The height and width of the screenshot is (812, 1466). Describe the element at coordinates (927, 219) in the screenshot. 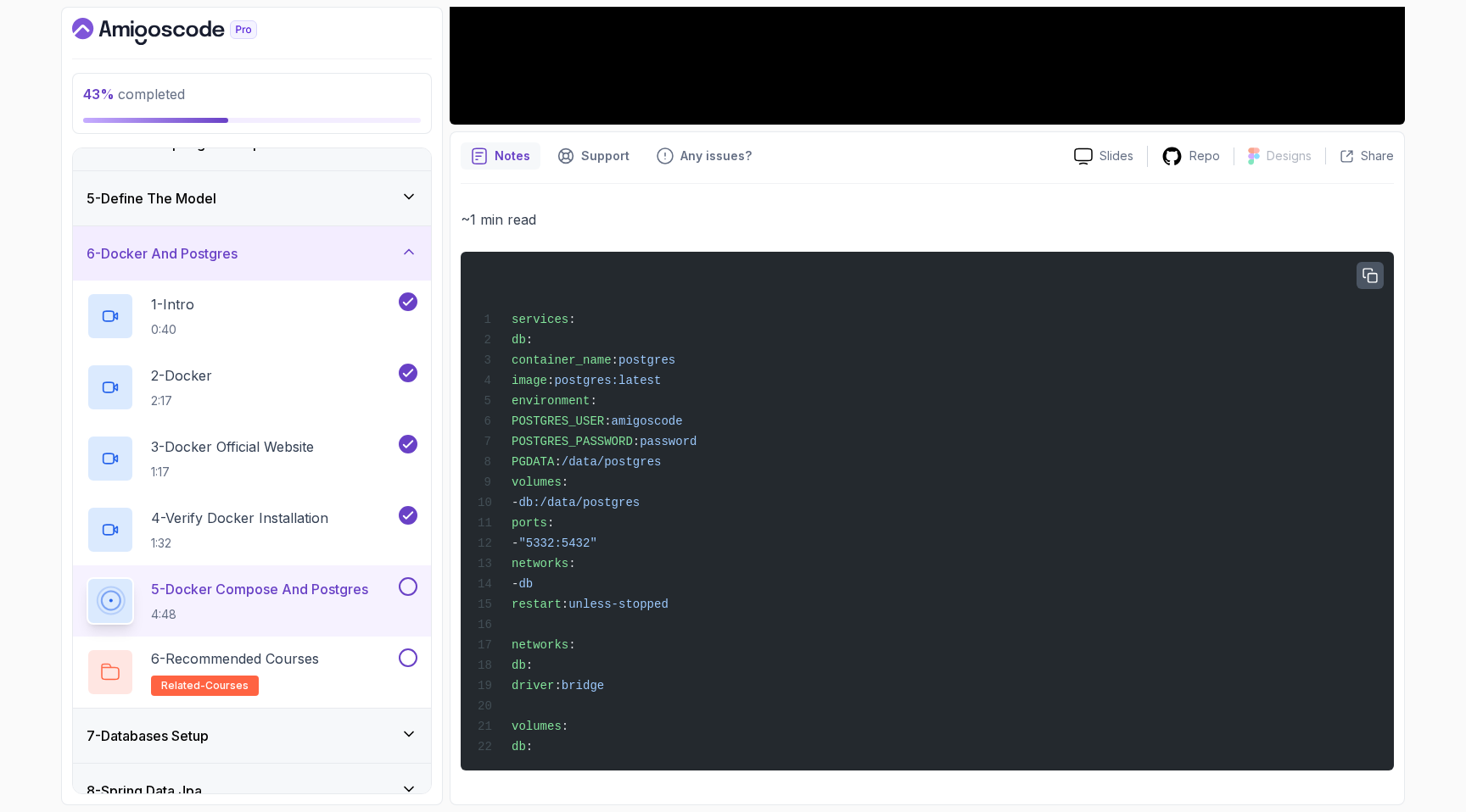

I see `p: ~1 min read` at that location.